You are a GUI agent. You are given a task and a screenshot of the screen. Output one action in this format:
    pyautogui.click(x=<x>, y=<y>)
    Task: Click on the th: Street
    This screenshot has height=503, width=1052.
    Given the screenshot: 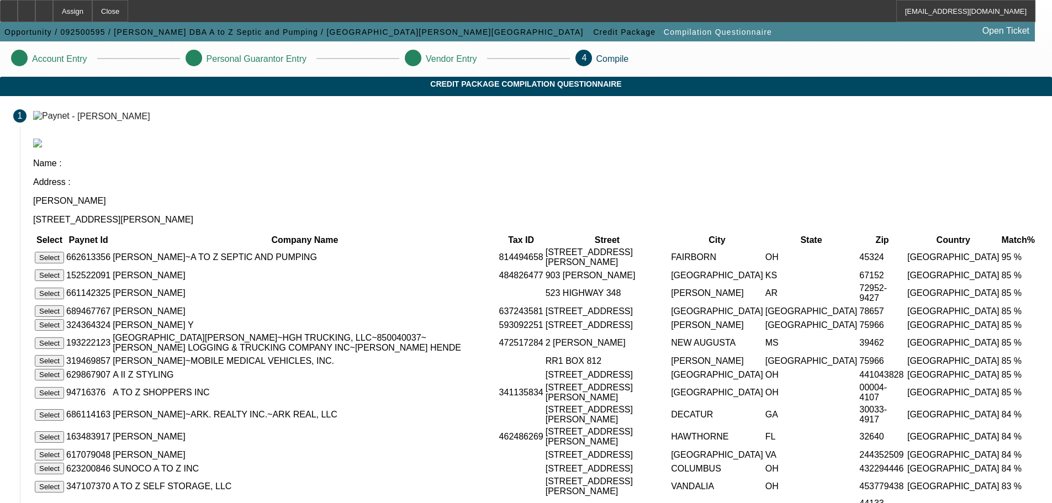 What is the action you would take?
    pyautogui.click(x=607, y=240)
    